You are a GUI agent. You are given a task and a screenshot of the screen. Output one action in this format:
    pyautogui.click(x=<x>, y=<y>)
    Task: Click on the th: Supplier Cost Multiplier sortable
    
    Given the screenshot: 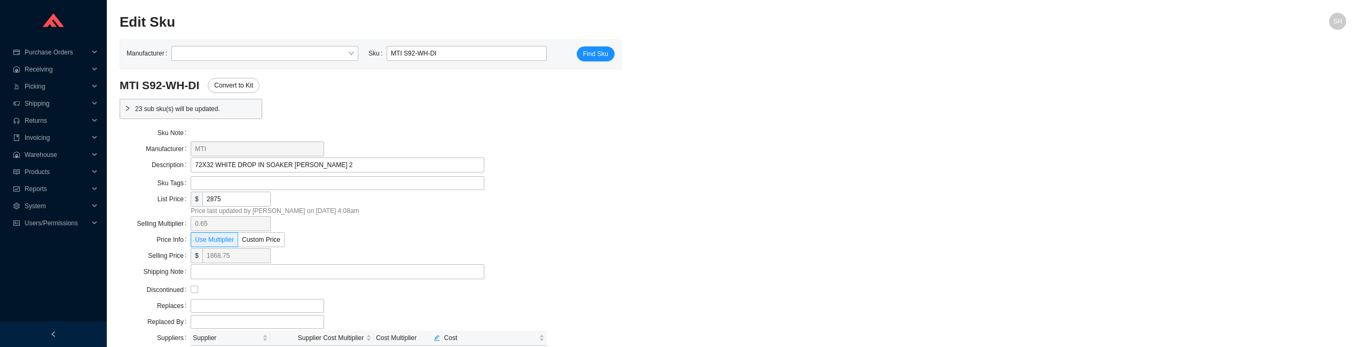 What is the action you would take?
    pyautogui.click(x=322, y=338)
    